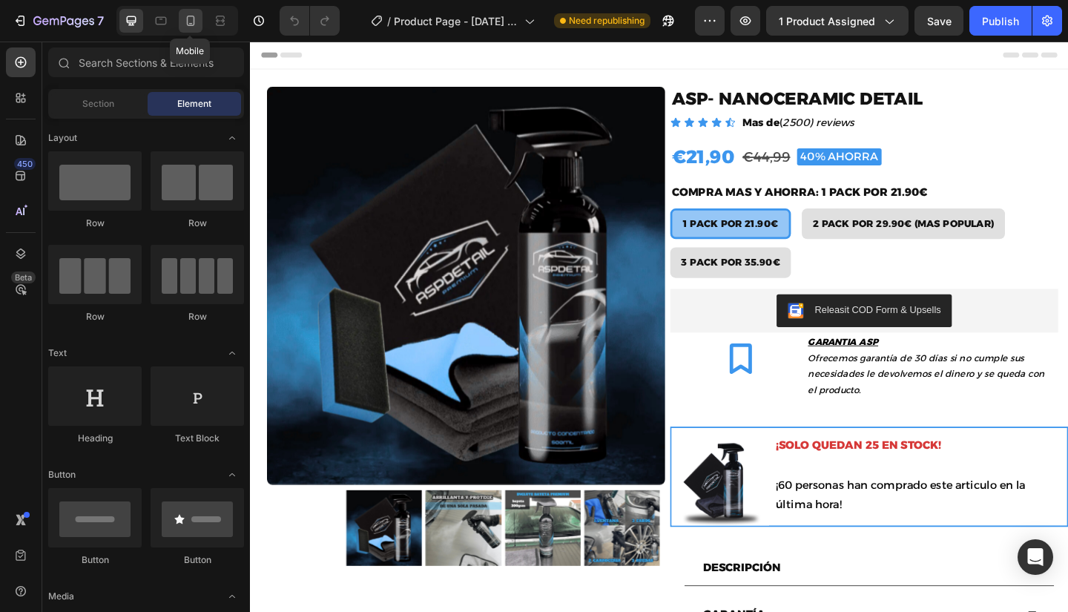  Describe the element at coordinates (662, 439) in the screenshot. I see `strong: ¡SOLO QUEDAN 25 EN STOCK!` at that location.